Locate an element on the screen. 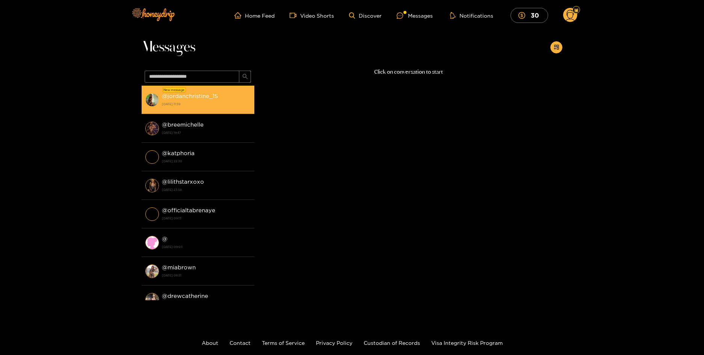 The image size is (704, 355). strong: @ lilithstarxoxo is located at coordinates (183, 181).